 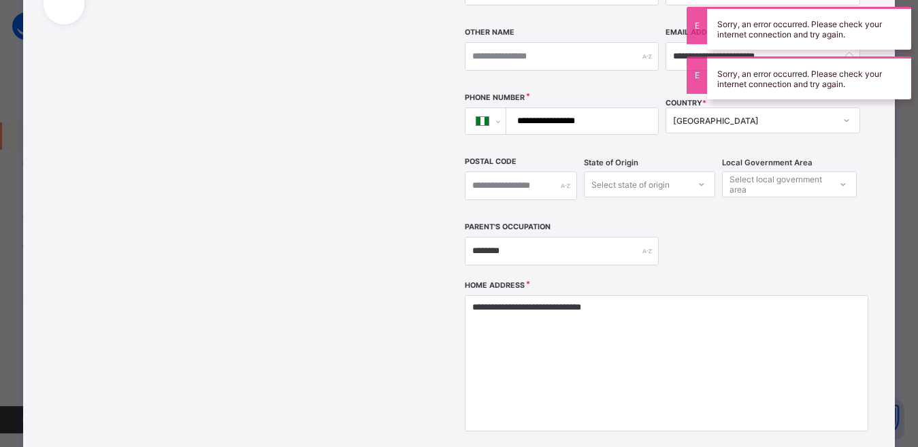 What do you see at coordinates (490, 161) in the screenshot?
I see `label: Postal Code` at bounding box center [490, 161].